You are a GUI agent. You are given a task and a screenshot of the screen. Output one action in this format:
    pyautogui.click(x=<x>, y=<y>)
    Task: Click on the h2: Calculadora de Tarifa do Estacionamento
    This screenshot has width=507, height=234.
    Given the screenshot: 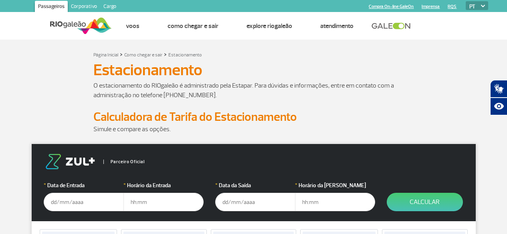 What is the action you would take?
    pyautogui.click(x=253, y=117)
    